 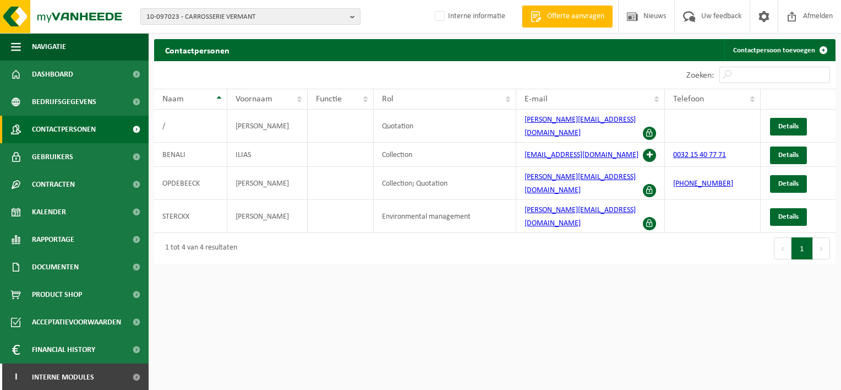 What do you see at coordinates (49, 47) in the screenshot?
I see `span: Navigatie` at bounding box center [49, 47].